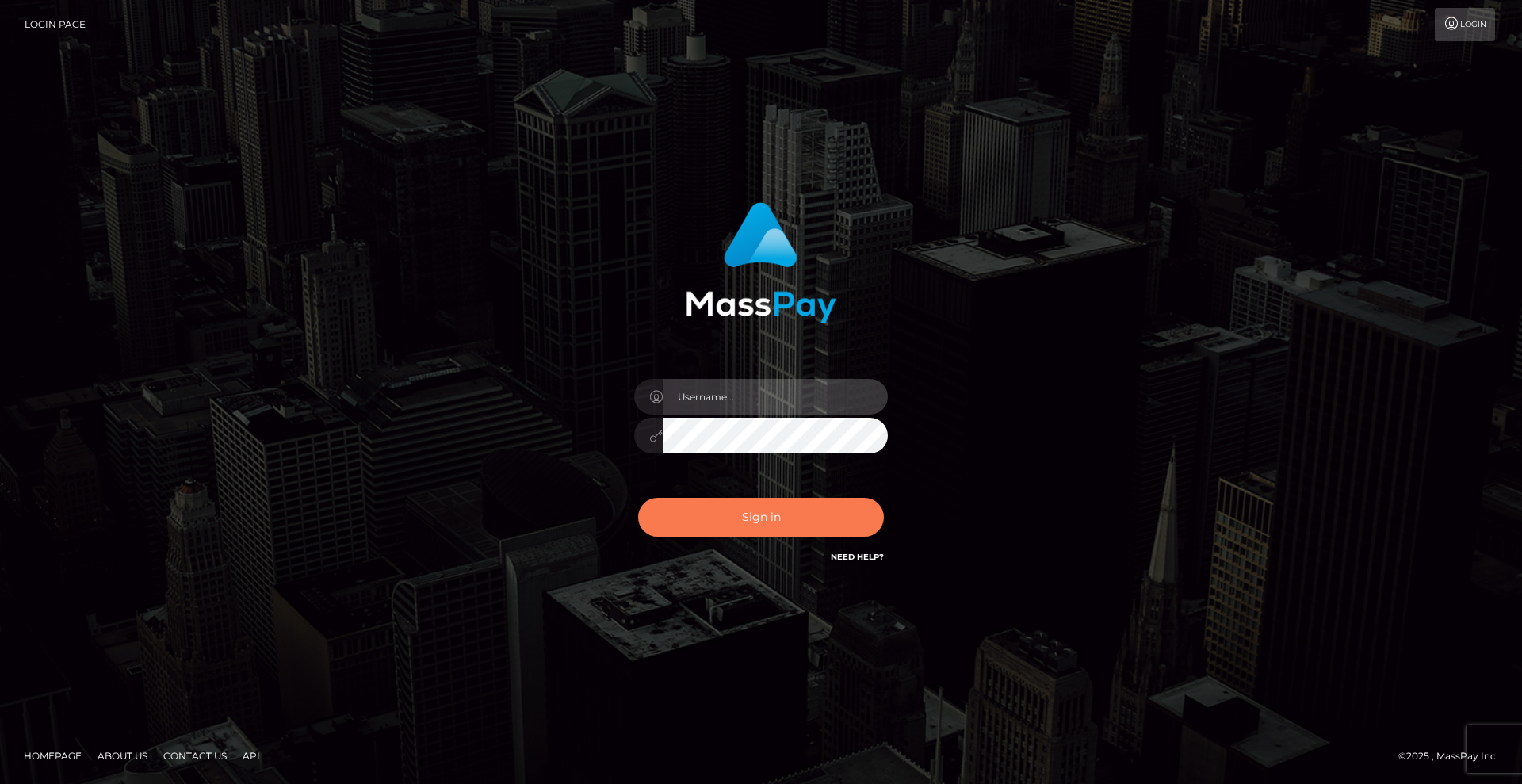 The width and height of the screenshot is (1522, 784). What do you see at coordinates (54, 25) in the screenshot?
I see `a: Login Page` at bounding box center [54, 25].